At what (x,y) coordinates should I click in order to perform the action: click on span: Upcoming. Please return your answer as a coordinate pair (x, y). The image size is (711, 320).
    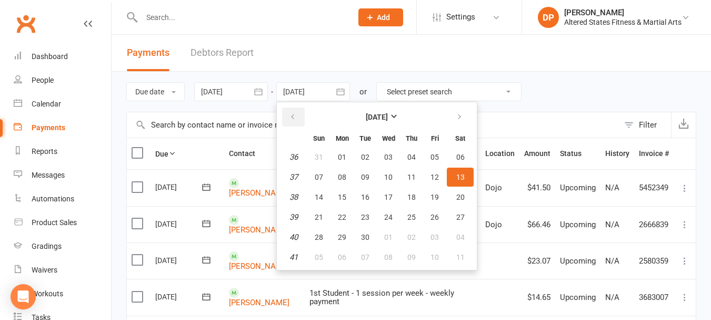
    Looking at the image, I should click on (578, 224).